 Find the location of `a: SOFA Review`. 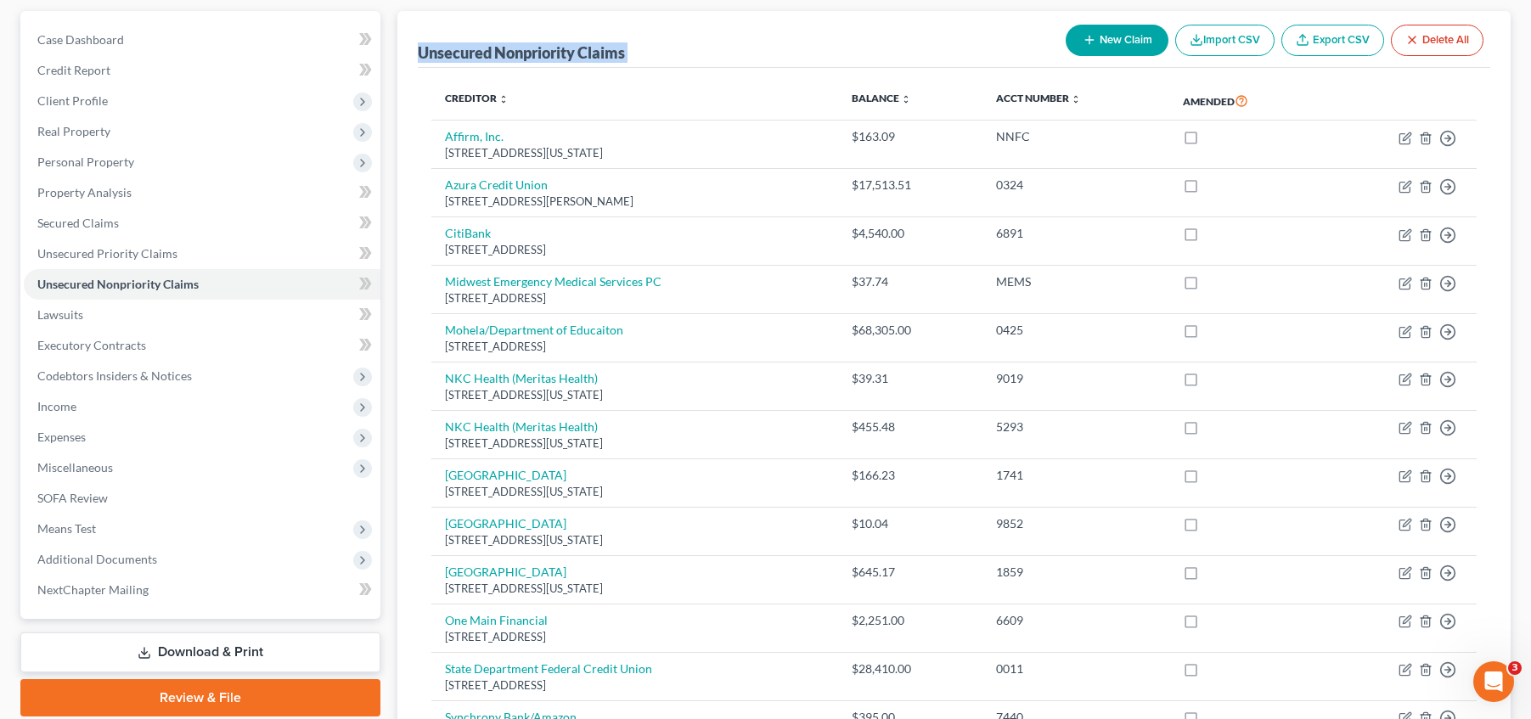

a: SOFA Review is located at coordinates (202, 498).